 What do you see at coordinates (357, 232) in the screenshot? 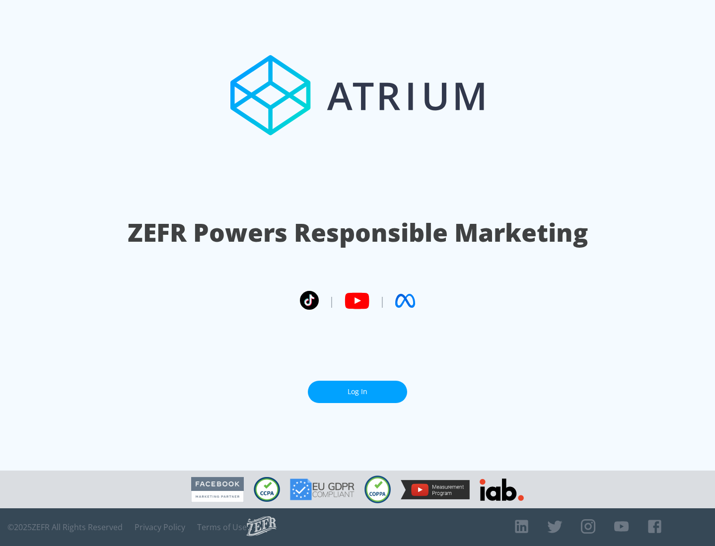
I see `h1: ZEFR Powers Responsible Marketing` at bounding box center [357, 232].